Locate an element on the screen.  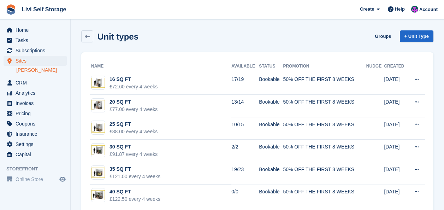
span: Capital is located at coordinates (37, 154).